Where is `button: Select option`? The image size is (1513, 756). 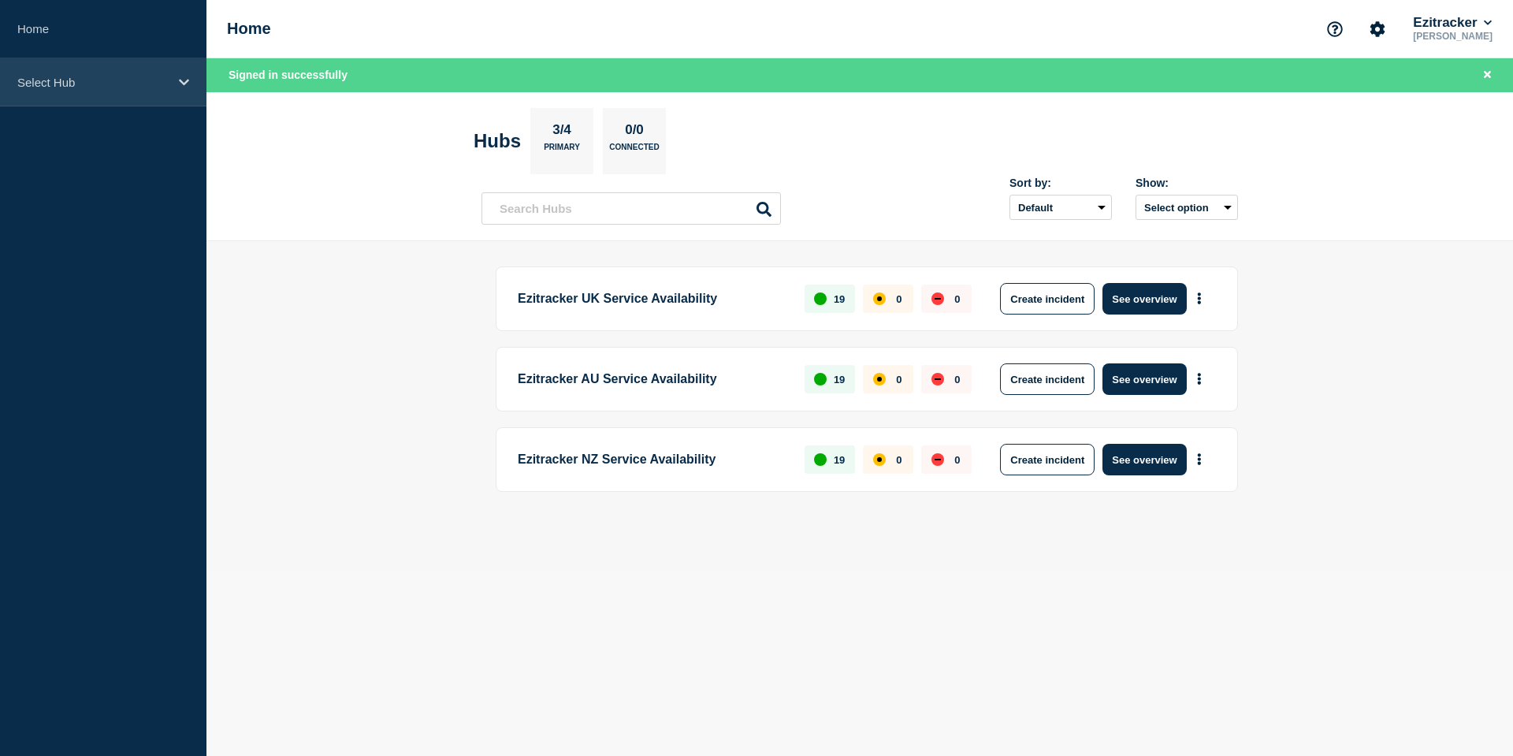 button: Select option is located at coordinates (1187, 207).